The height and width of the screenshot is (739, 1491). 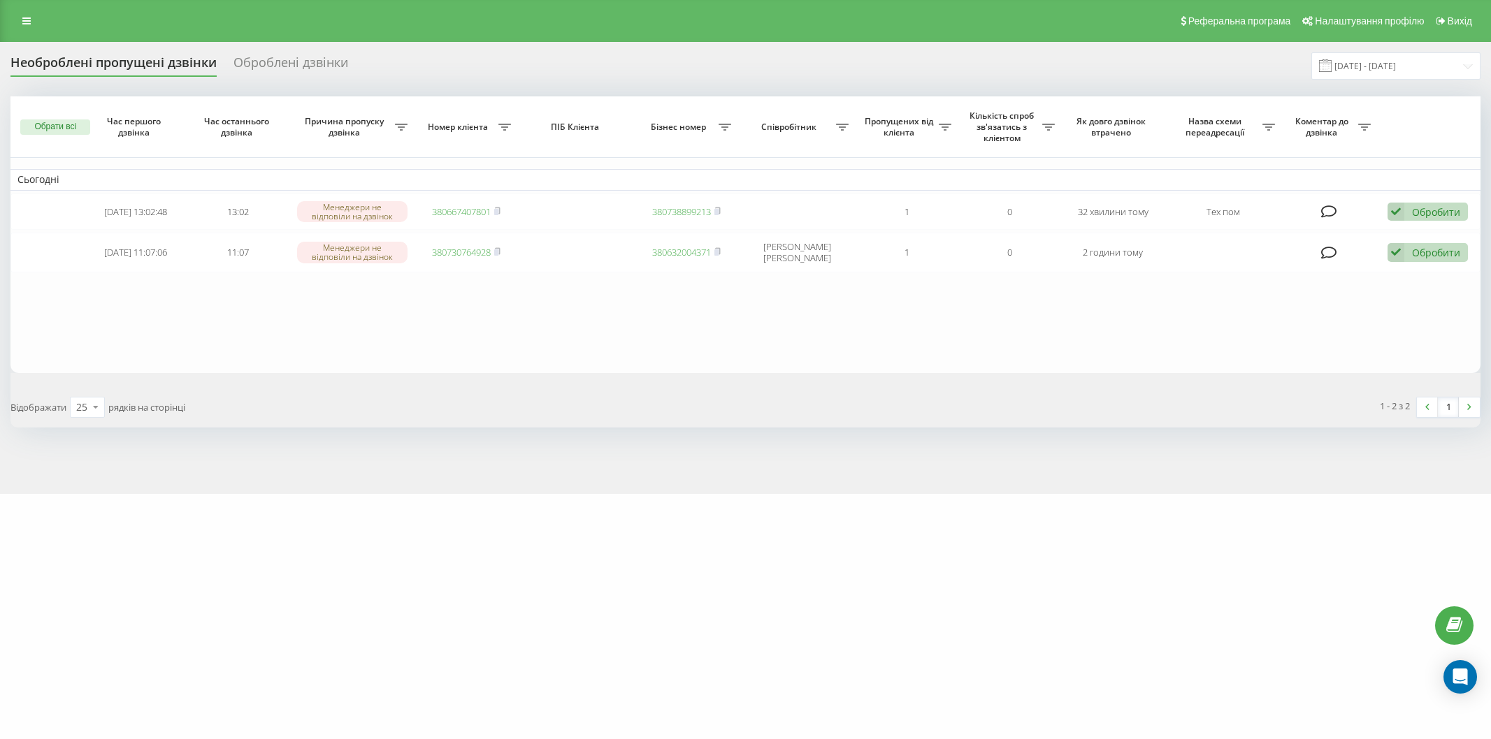 I want to click on a: 380667407801, so click(x=461, y=212).